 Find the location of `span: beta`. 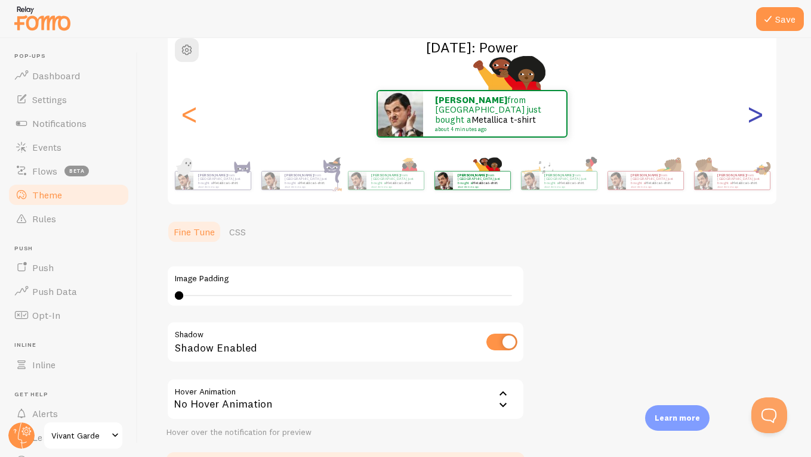

span: beta is located at coordinates (76, 171).